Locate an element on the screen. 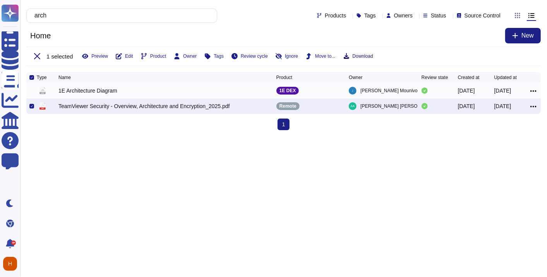 The height and width of the screenshot is (277, 547). span: Home is located at coordinates (40, 36).